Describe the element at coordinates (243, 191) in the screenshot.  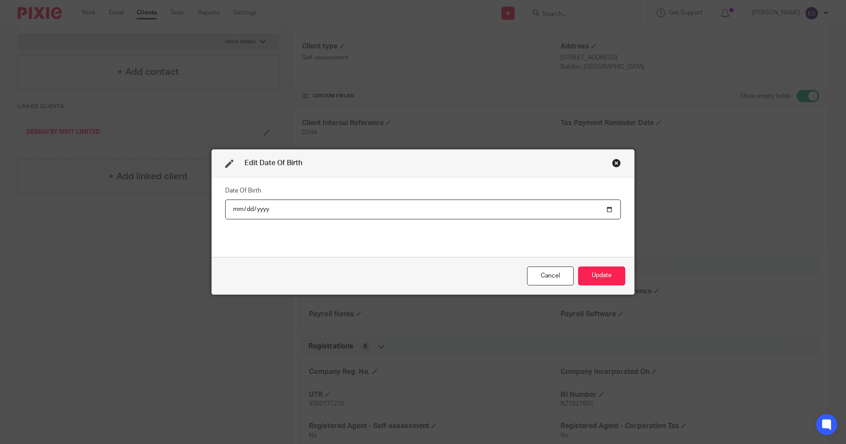
I see `label: Date Of Birth` at that location.